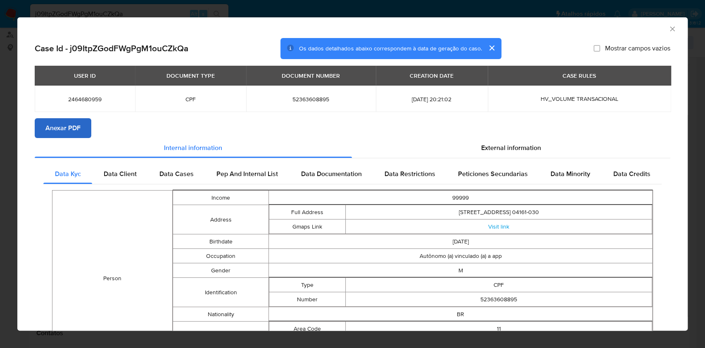 The image size is (705, 348). What do you see at coordinates (571, 174) in the screenshot?
I see `span: Data Minority` at bounding box center [571, 174].